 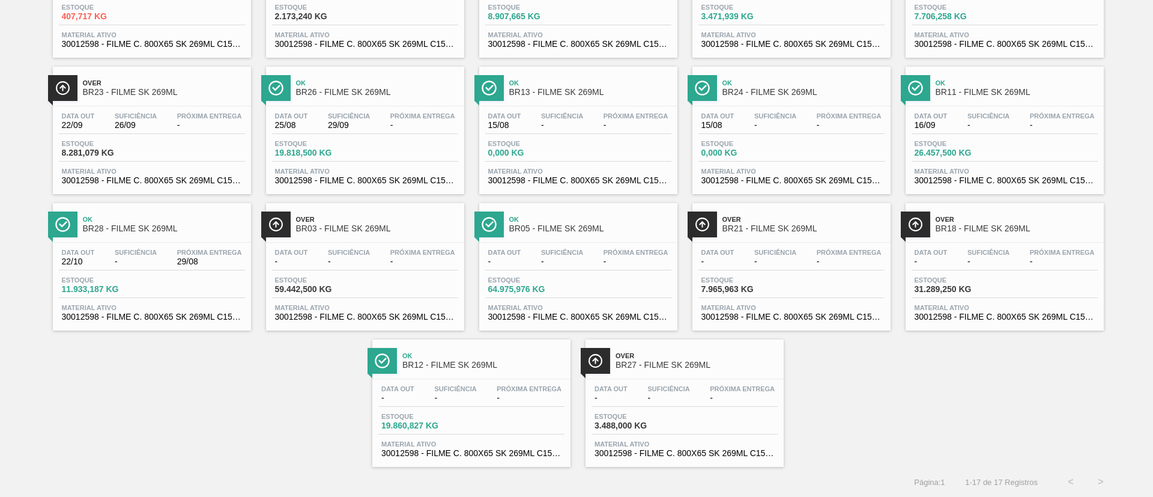 I want to click on span: 8.281,079 KG, so click(x=104, y=153).